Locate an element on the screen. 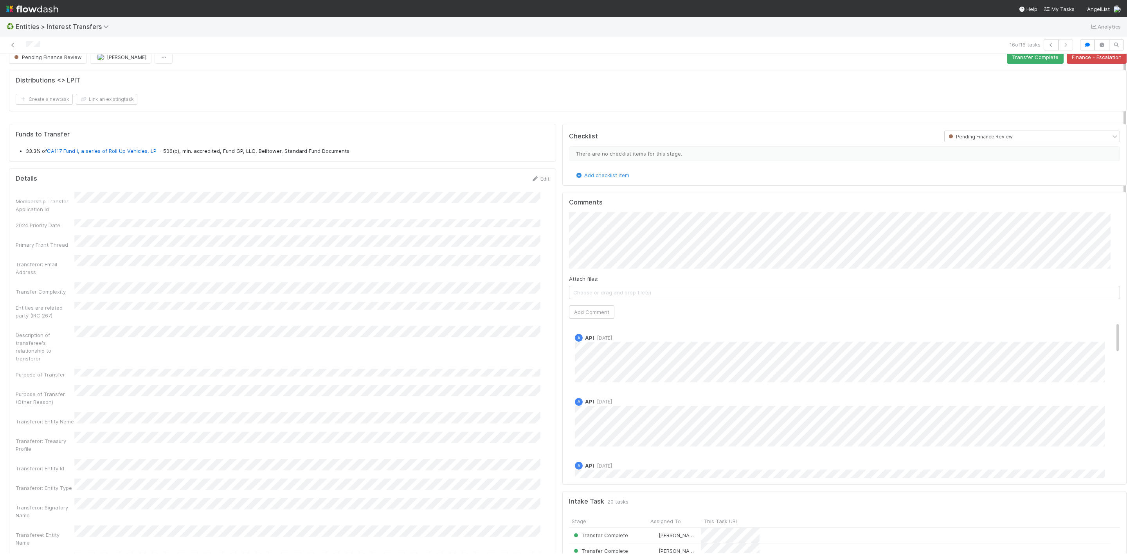  a: Edit is located at coordinates (540, 179).